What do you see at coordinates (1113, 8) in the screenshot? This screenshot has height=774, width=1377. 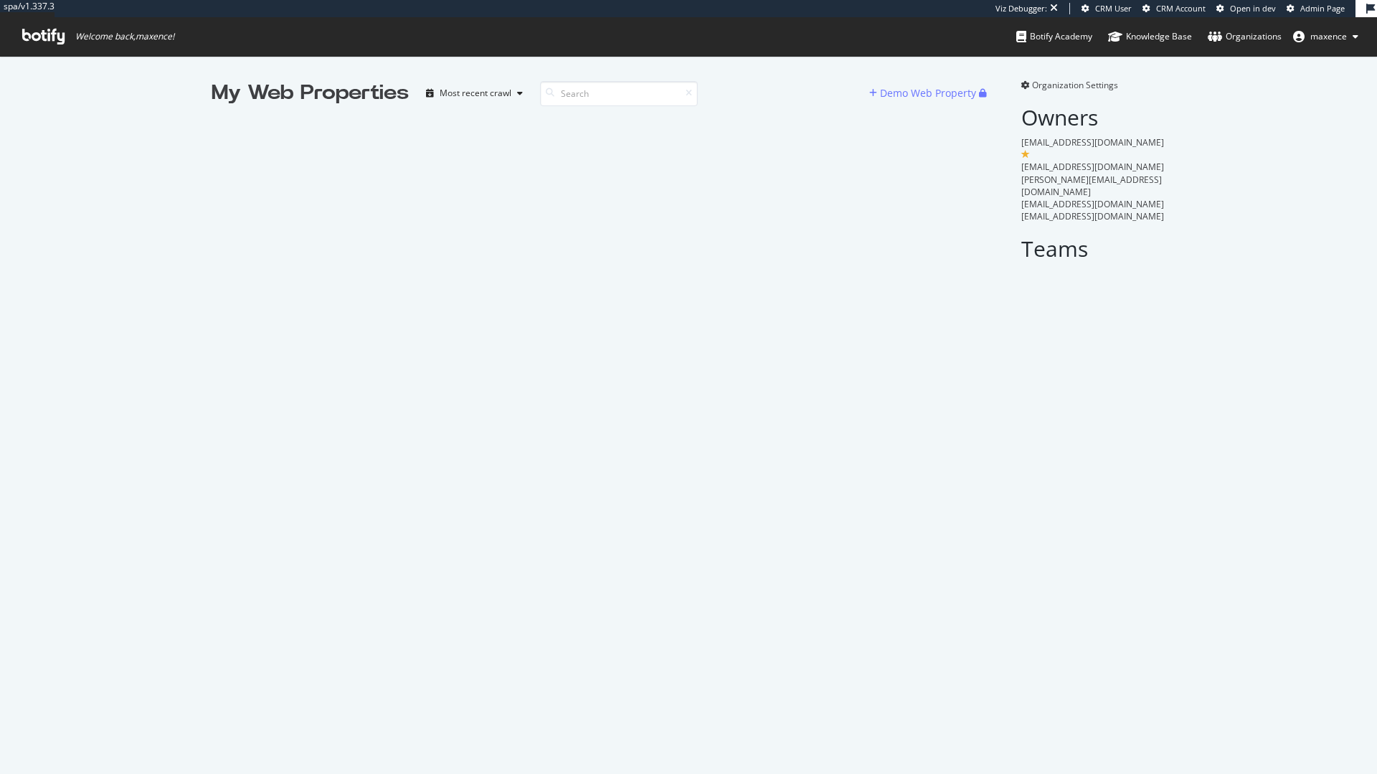 I see `span: CRM User` at bounding box center [1113, 8].